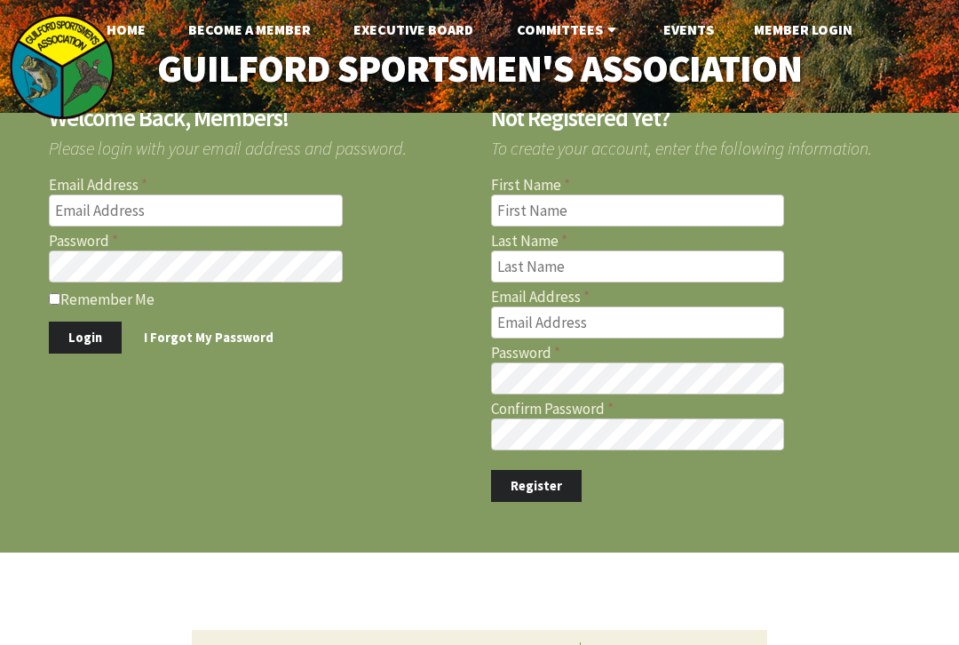 This screenshot has width=959, height=645. Describe the element at coordinates (688, 29) in the screenshot. I see `a: Events` at that location.